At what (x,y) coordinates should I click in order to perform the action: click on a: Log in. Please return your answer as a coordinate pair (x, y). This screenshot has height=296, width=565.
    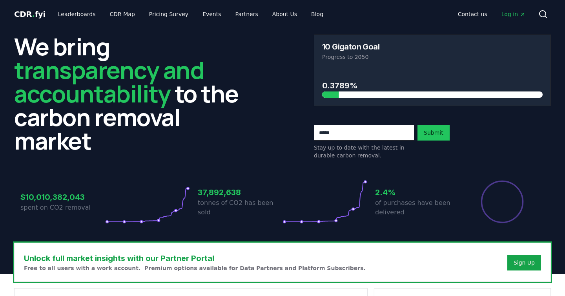
    Looking at the image, I should click on (514, 14).